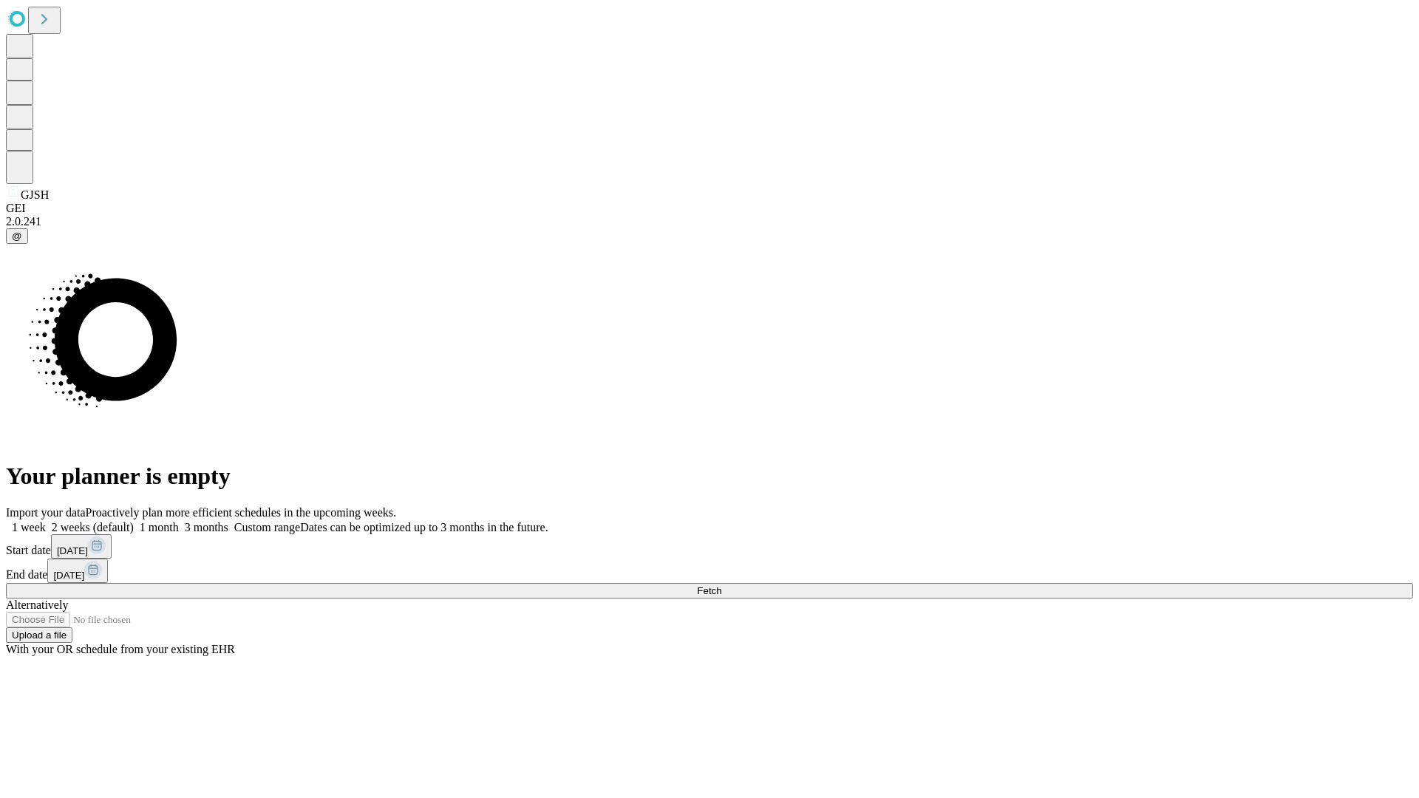 The height and width of the screenshot is (798, 1419). What do you see at coordinates (710, 208) in the screenshot?
I see `div: GEI` at bounding box center [710, 208].